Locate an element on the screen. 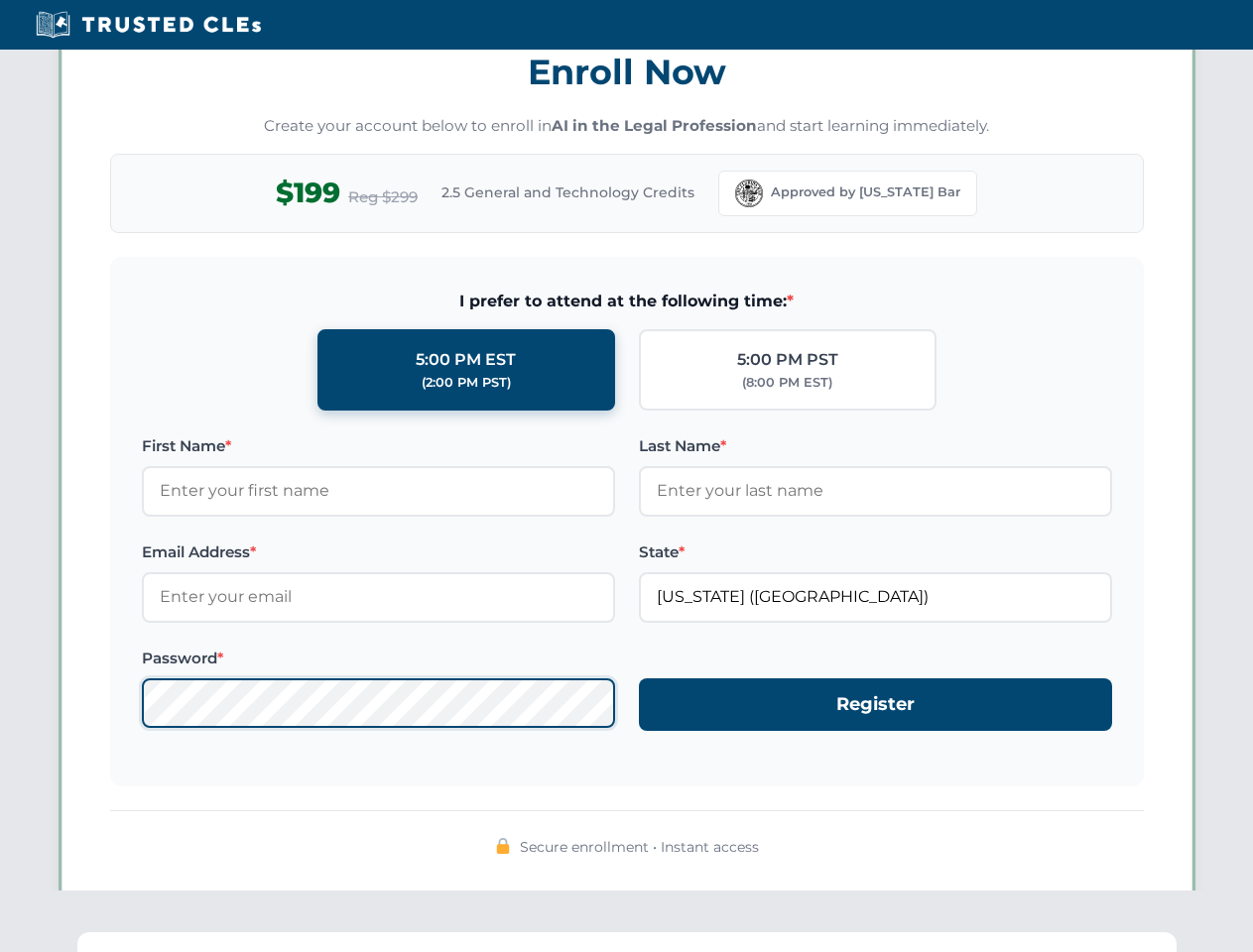 The height and width of the screenshot is (952, 1253). p: Create your account below to enroll in and start learning immediately. is located at coordinates (627, 126).